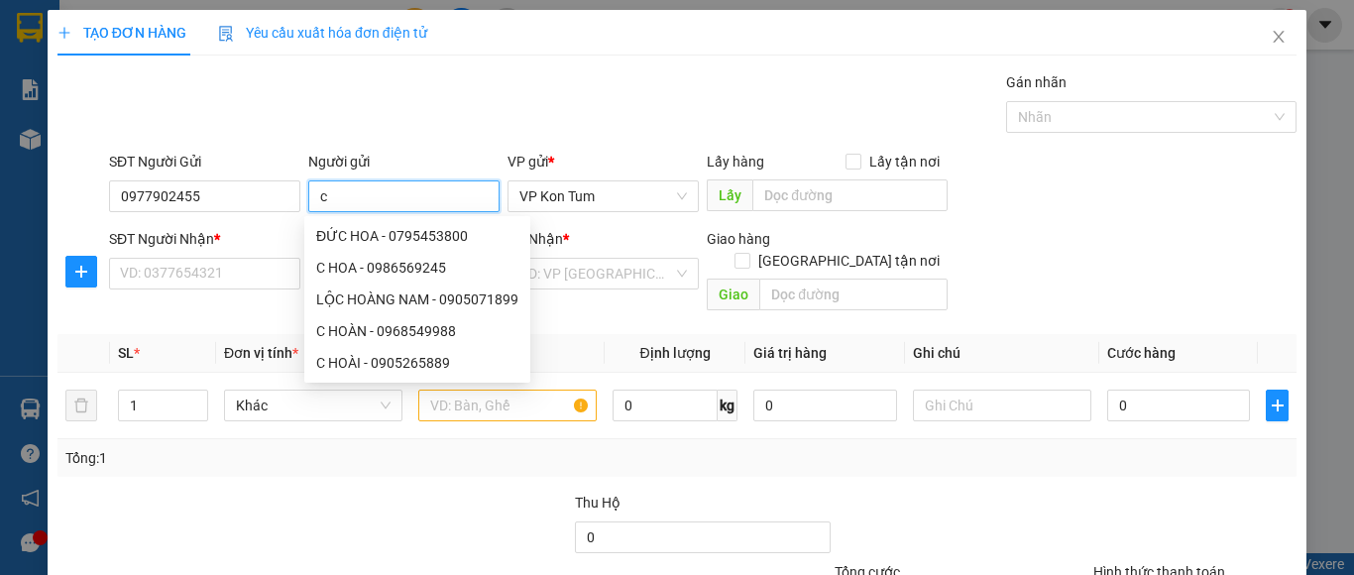 This screenshot has width=1354, height=575. I want to click on button: delete, so click(81, 405).